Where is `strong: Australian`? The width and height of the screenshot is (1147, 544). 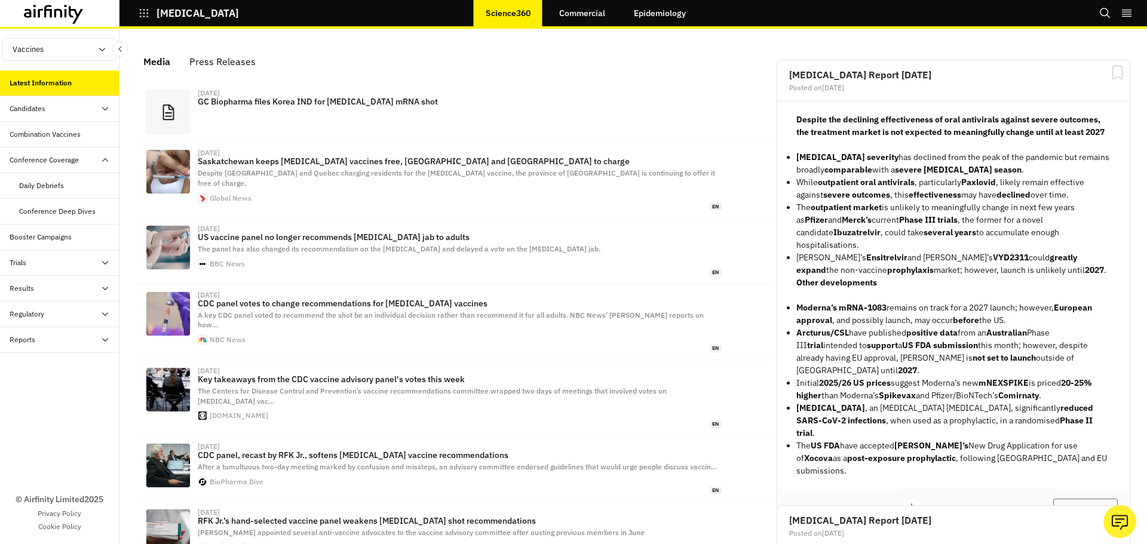
strong: Australian is located at coordinates (1006, 333).